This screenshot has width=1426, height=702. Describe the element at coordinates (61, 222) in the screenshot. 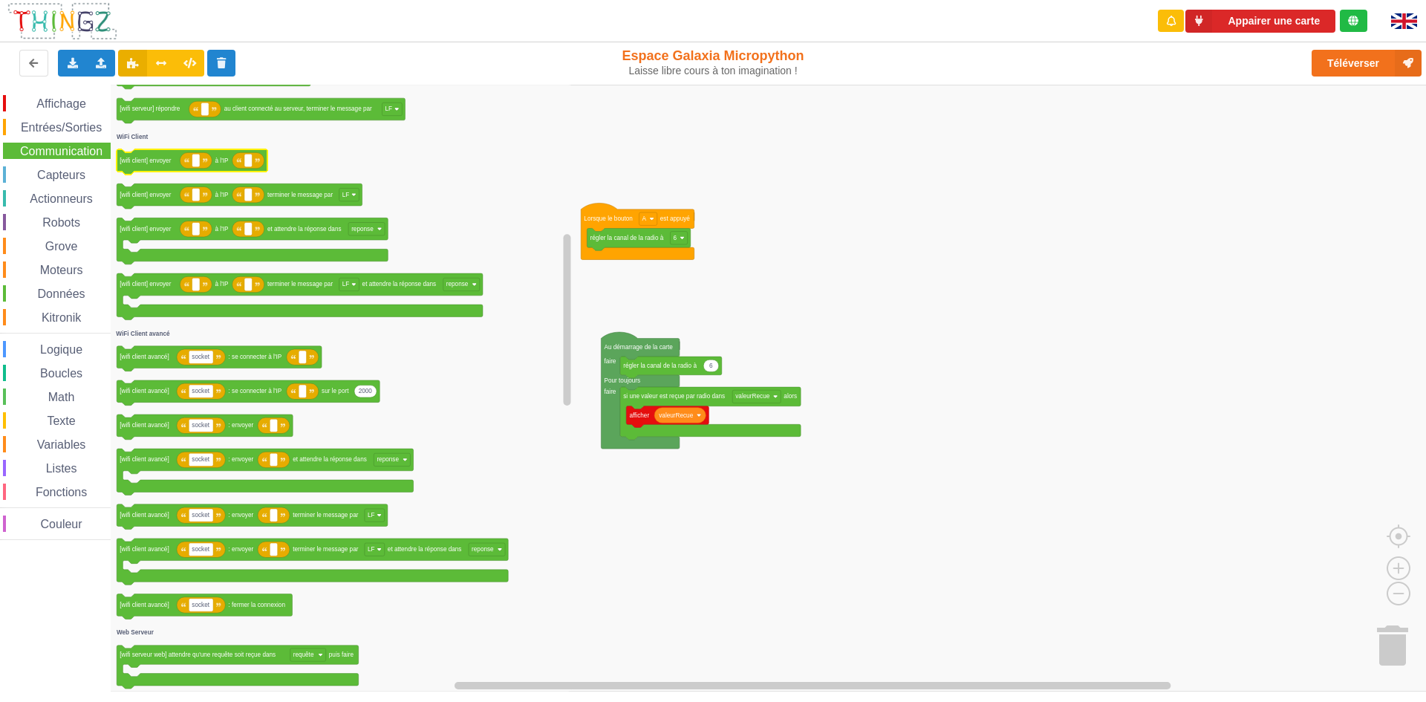

I see `span: Robots` at that location.